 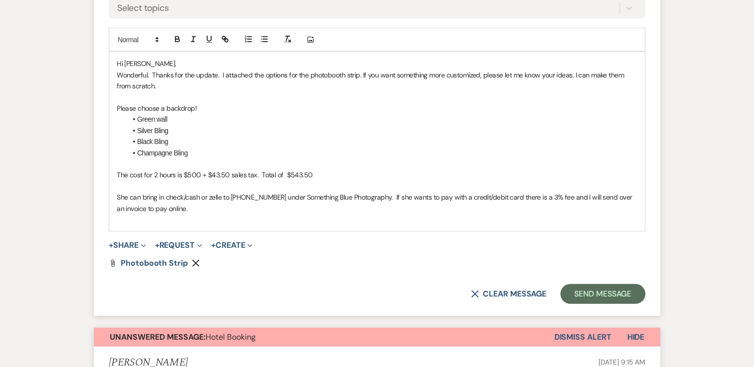 I want to click on span: Hide, so click(x=636, y=337).